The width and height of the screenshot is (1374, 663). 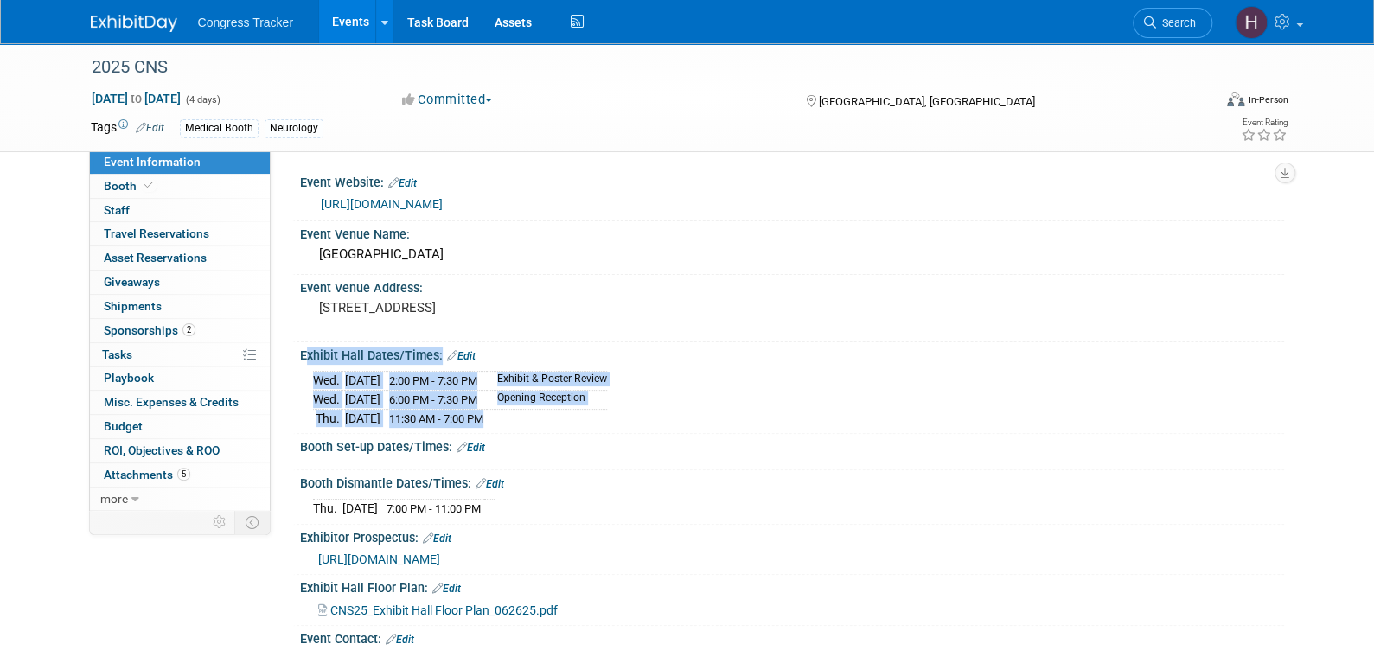 What do you see at coordinates (180, 210) in the screenshot?
I see `a: Staff` at bounding box center [180, 210].